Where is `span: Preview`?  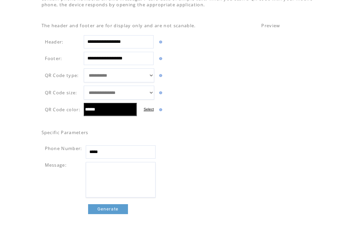
span: Preview is located at coordinates (271, 26).